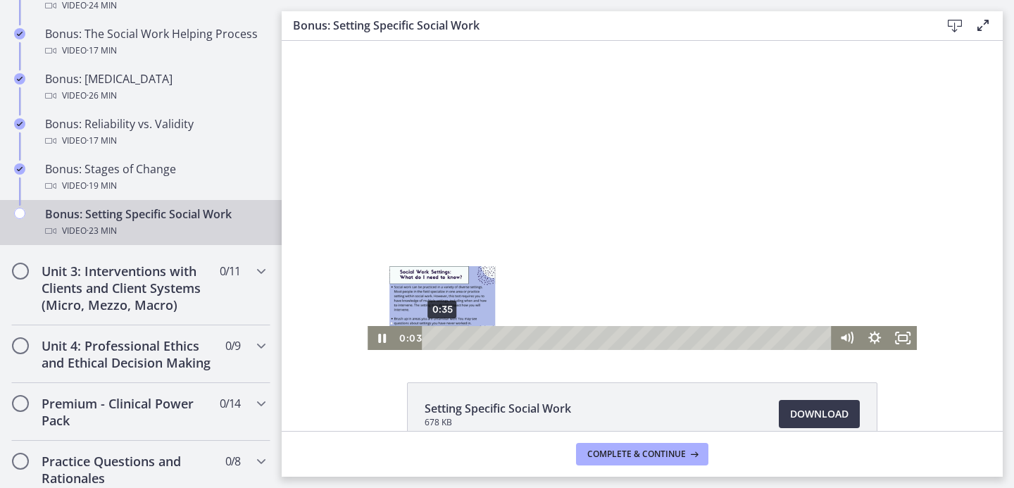  Describe the element at coordinates (232, 461) in the screenshot. I see `span: 0 / 8` at that location.